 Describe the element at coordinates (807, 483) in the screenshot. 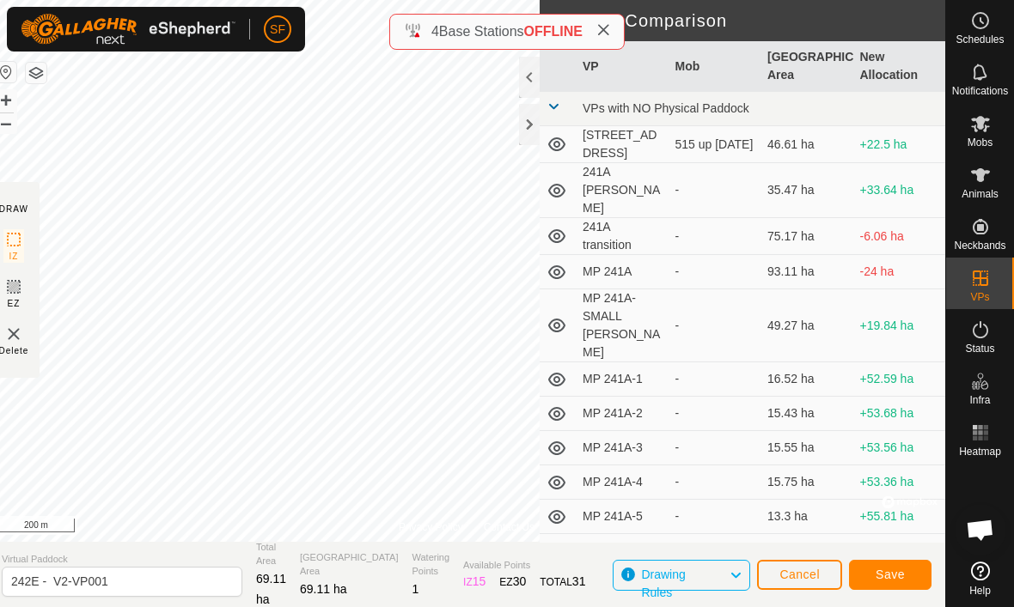

I see `td: 15.75 ha` at that location.